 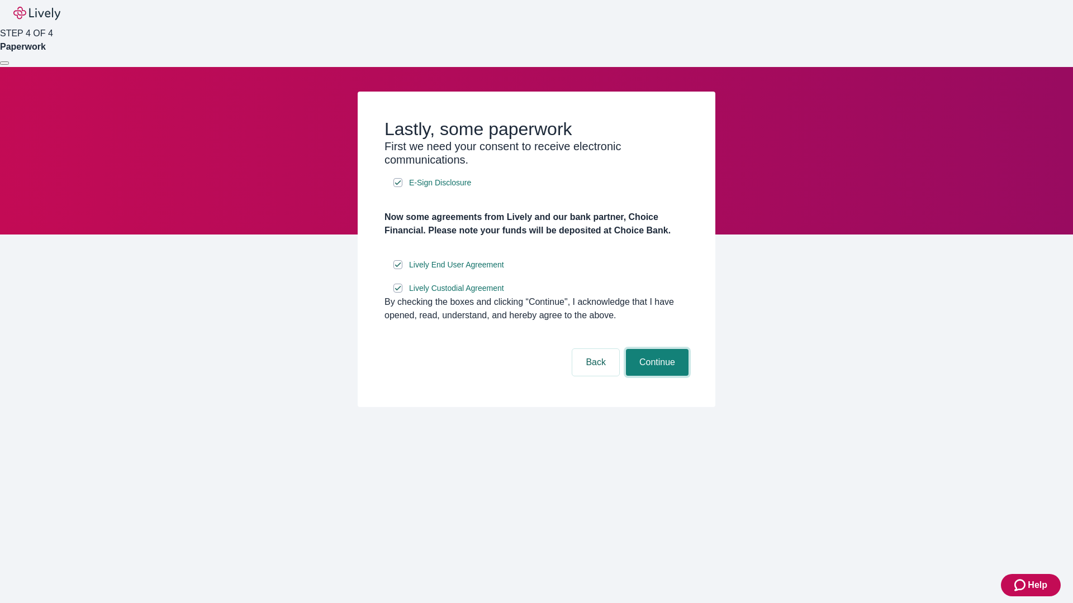 What do you see at coordinates (440, 183) in the screenshot?
I see `span: E-Sign Disclosure` at bounding box center [440, 183].